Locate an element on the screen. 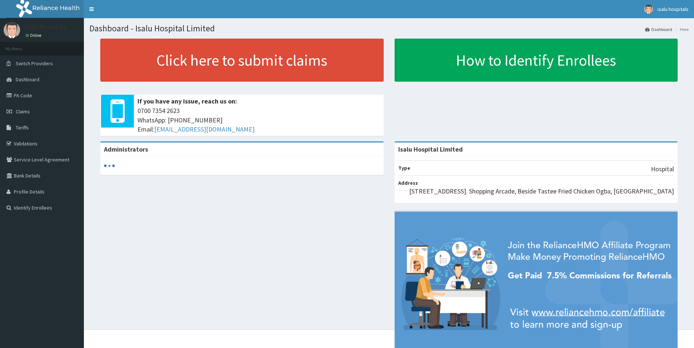 The height and width of the screenshot is (348, 694). li: Here is located at coordinates (680, 29).